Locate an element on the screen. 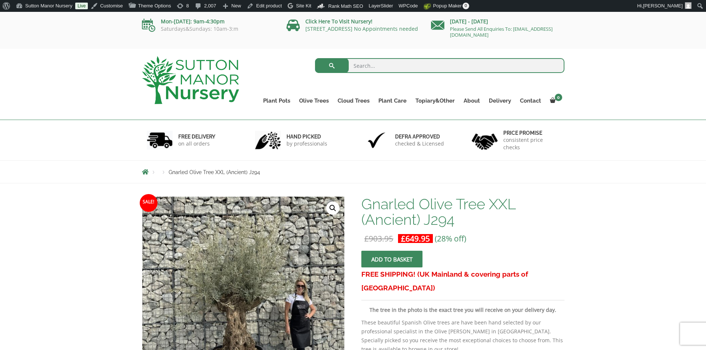  a: Plant Pots is located at coordinates (277, 101).